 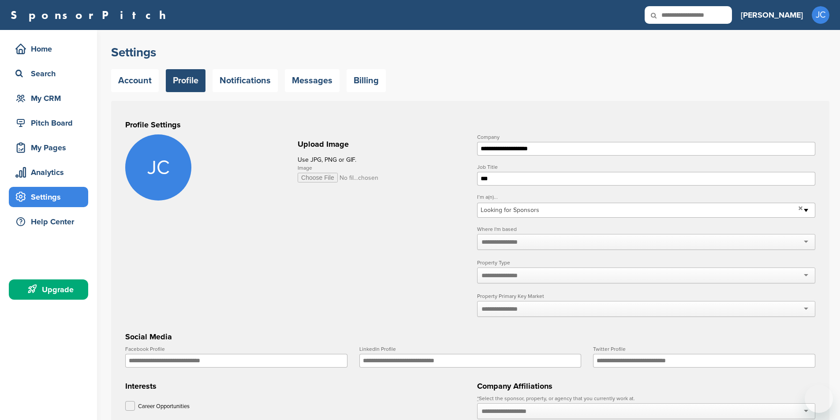 I want to click on div: Settings, so click(x=51, y=197).